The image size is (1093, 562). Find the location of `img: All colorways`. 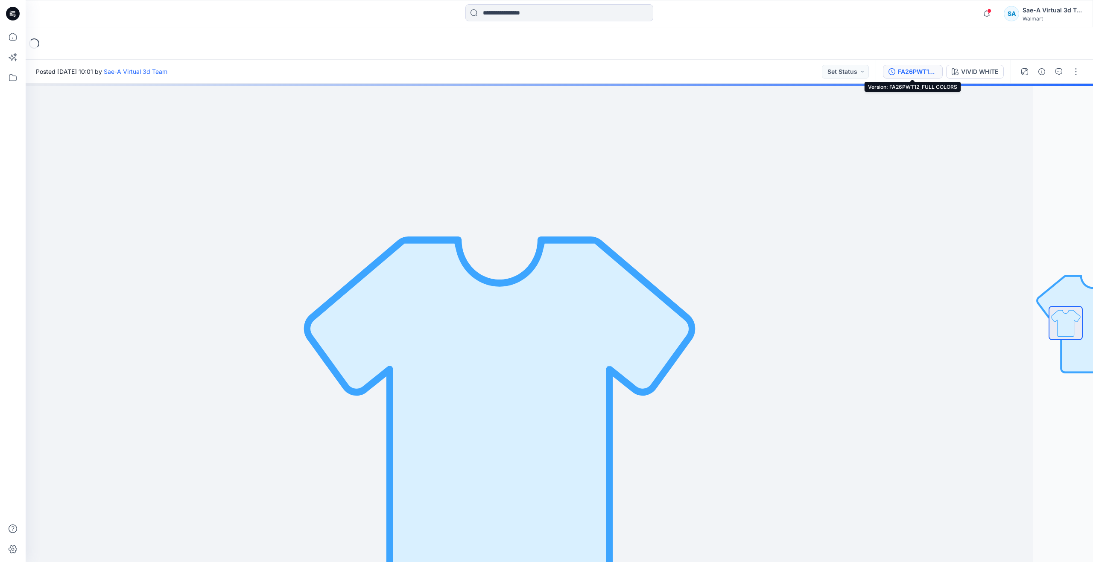

img: All colorways is located at coordinates (1066, 323).